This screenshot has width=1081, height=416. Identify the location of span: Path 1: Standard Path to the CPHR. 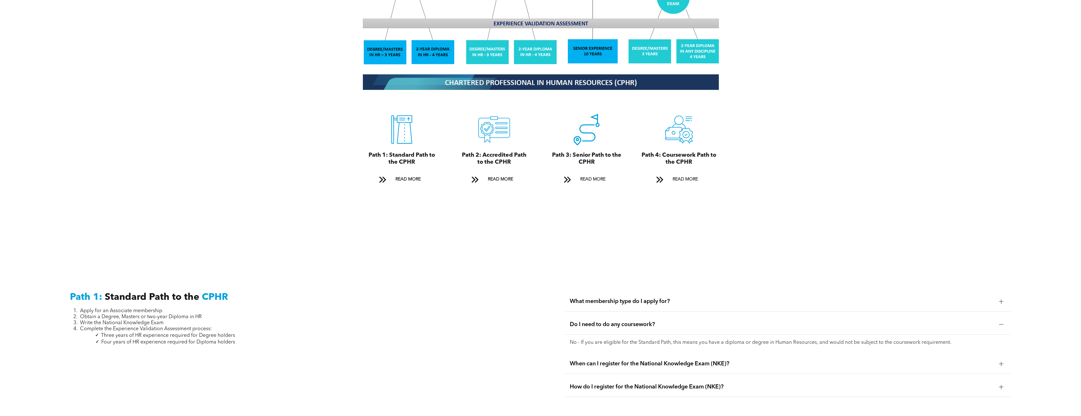
(402, 159).